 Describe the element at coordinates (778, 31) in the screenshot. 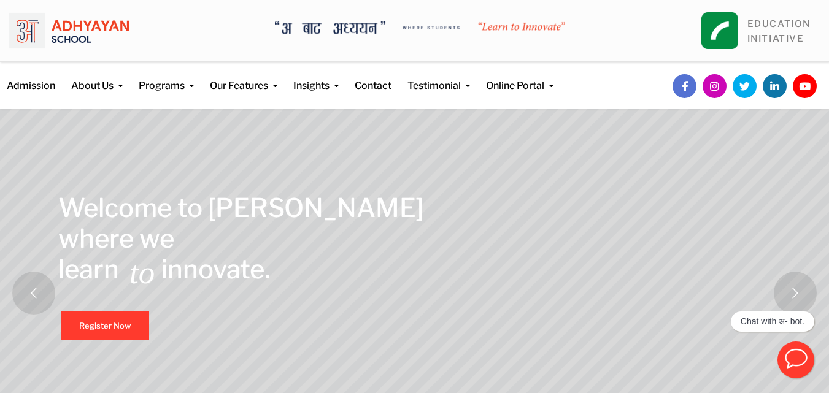

I see `a: EDUCATIONINITIATIVE` at that location.